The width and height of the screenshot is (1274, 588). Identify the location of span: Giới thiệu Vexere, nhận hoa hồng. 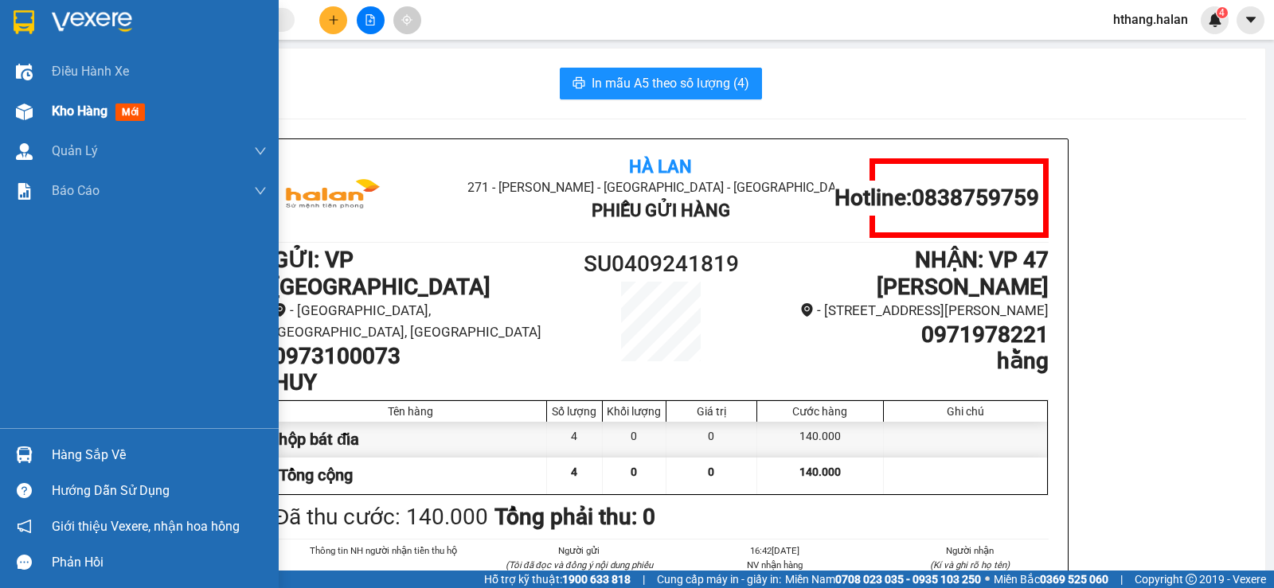
(146, 526).